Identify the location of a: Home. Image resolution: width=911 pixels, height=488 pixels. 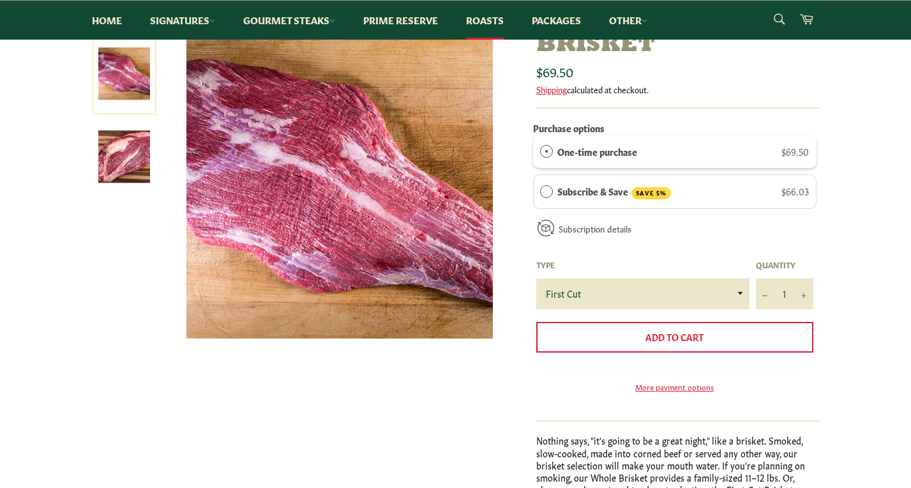
(107, 20).